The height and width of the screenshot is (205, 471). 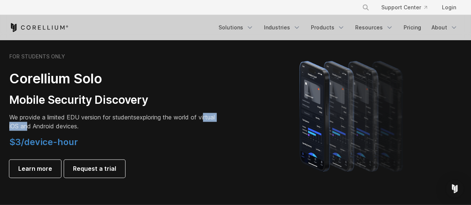 What do you see at coordinates (73, 117) in the screenshot?
I see `span: We provide a limited EDU version for students` at bounding box center [73, 117].